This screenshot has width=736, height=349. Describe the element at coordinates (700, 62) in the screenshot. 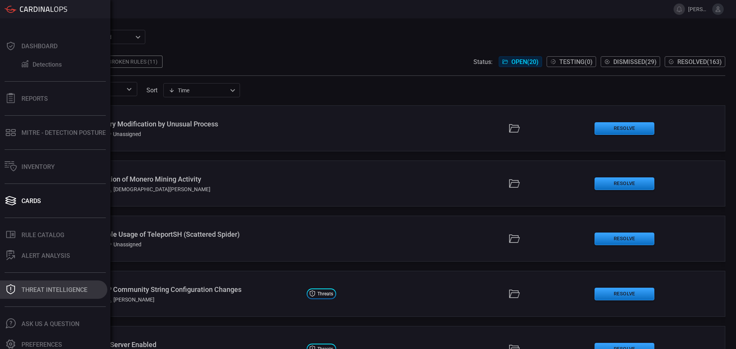

I see `span: Resolved ( 163 )` at that location.